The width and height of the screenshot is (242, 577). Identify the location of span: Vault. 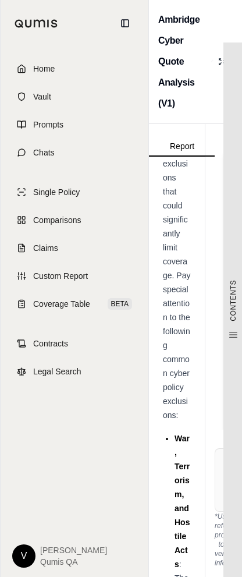
(42, 97).